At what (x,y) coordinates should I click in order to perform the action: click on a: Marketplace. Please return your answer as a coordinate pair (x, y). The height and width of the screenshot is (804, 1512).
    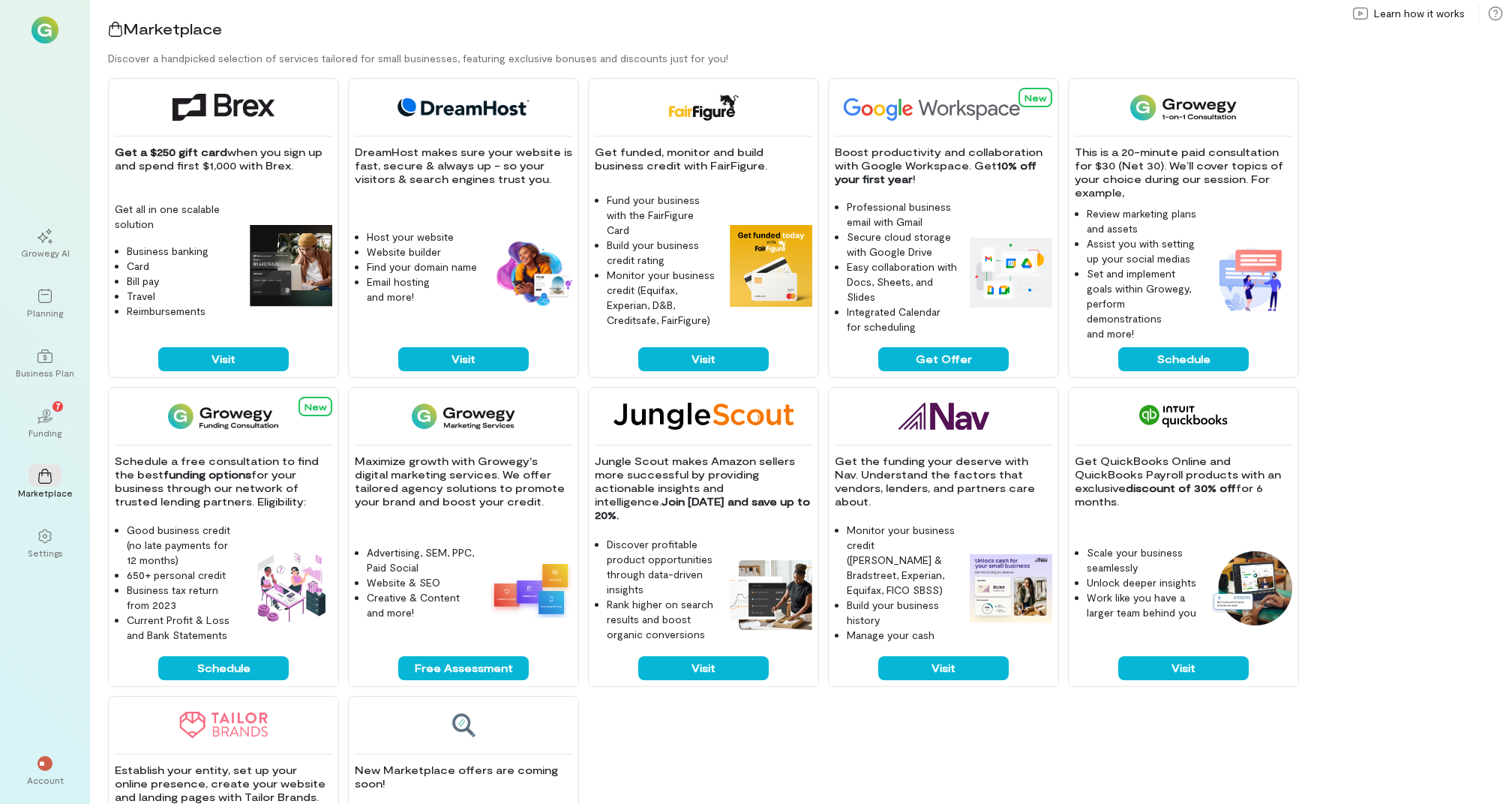
    Looking at the image, I should click on (45, 484).